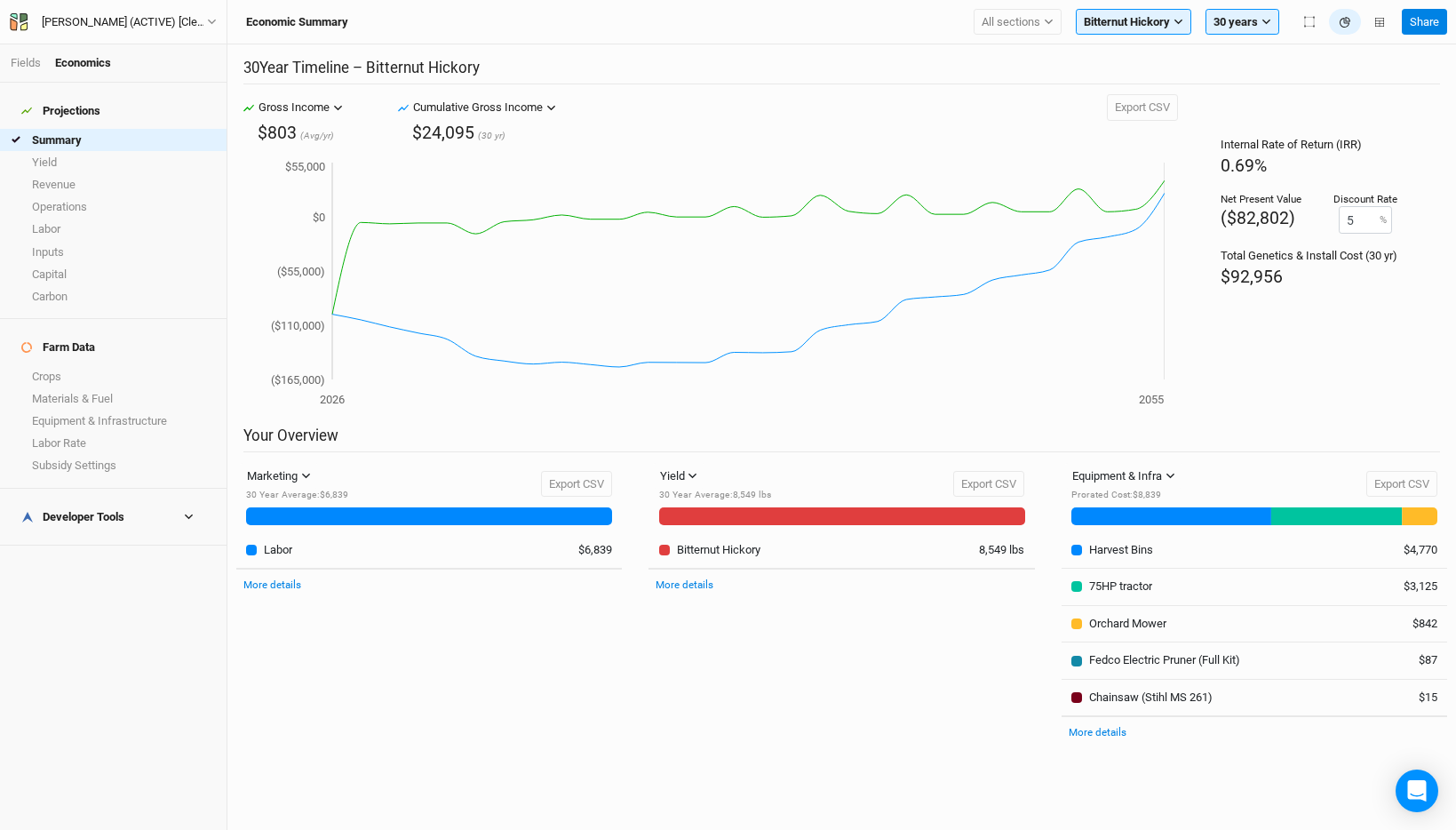  Describe the element at coordinates (305, 166) in the screenshot. I see `tspan: $55,000` at that location.